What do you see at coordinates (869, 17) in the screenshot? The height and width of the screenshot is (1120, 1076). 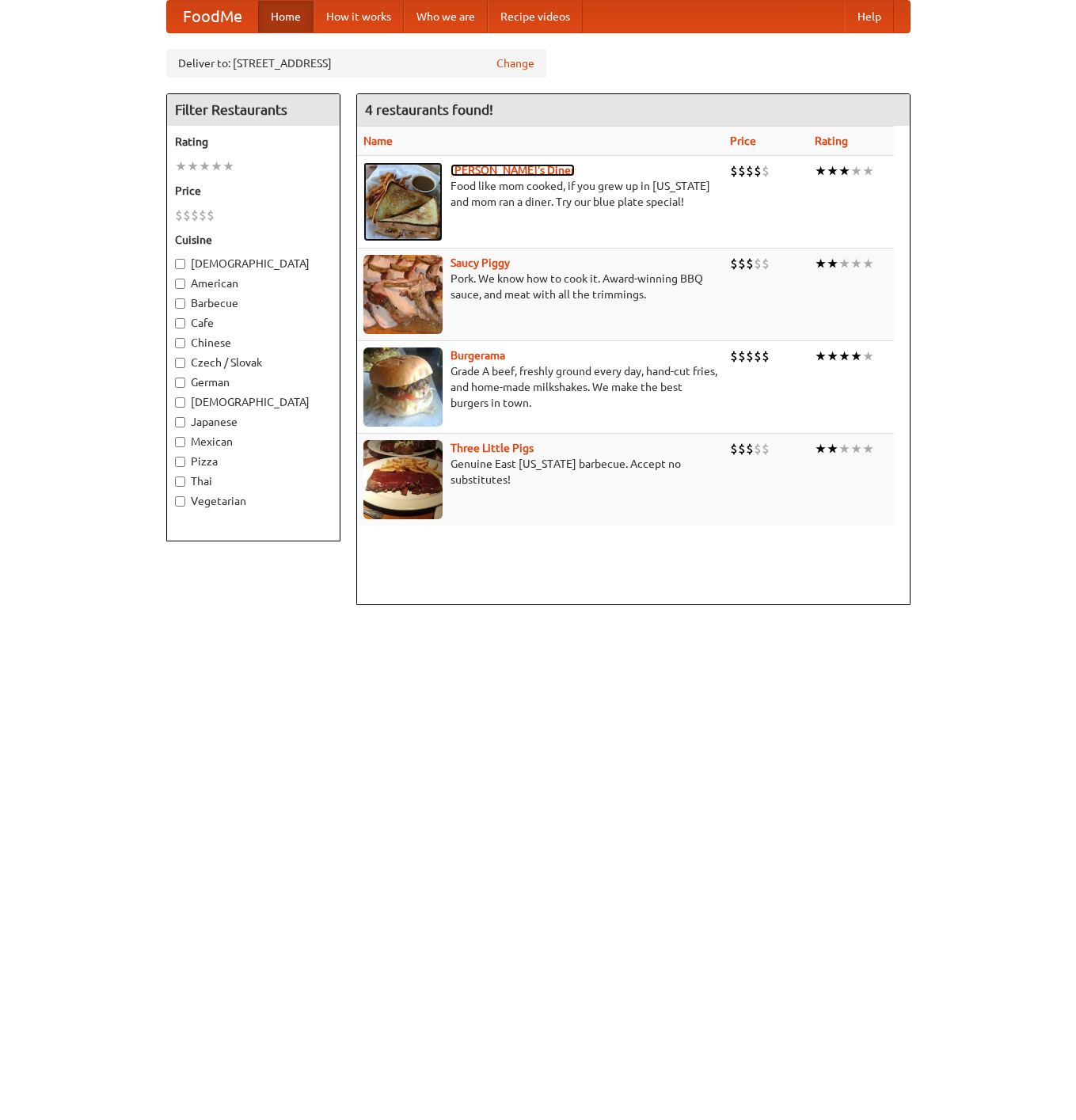 I see `a: Help` at bounding box center [869, 17].